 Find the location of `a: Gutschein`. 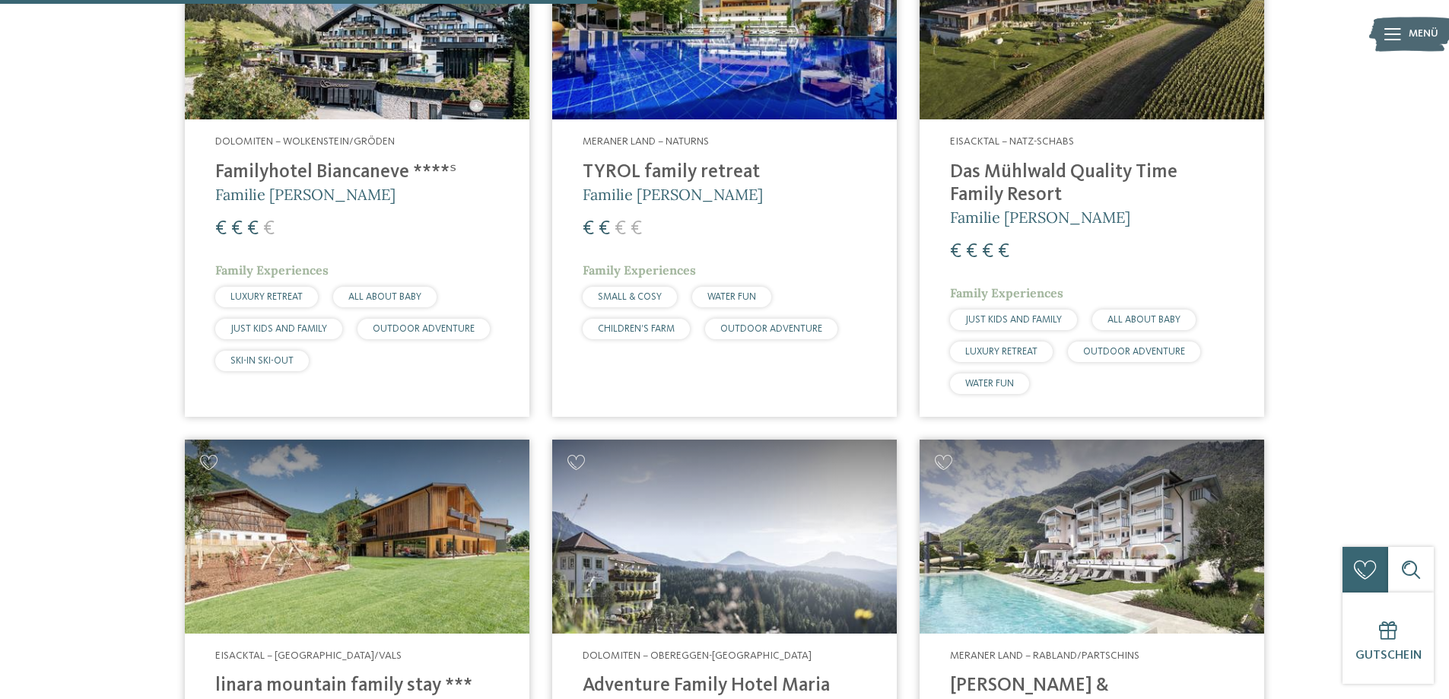

a: Gutschein is located at coordinates (1388, 638).